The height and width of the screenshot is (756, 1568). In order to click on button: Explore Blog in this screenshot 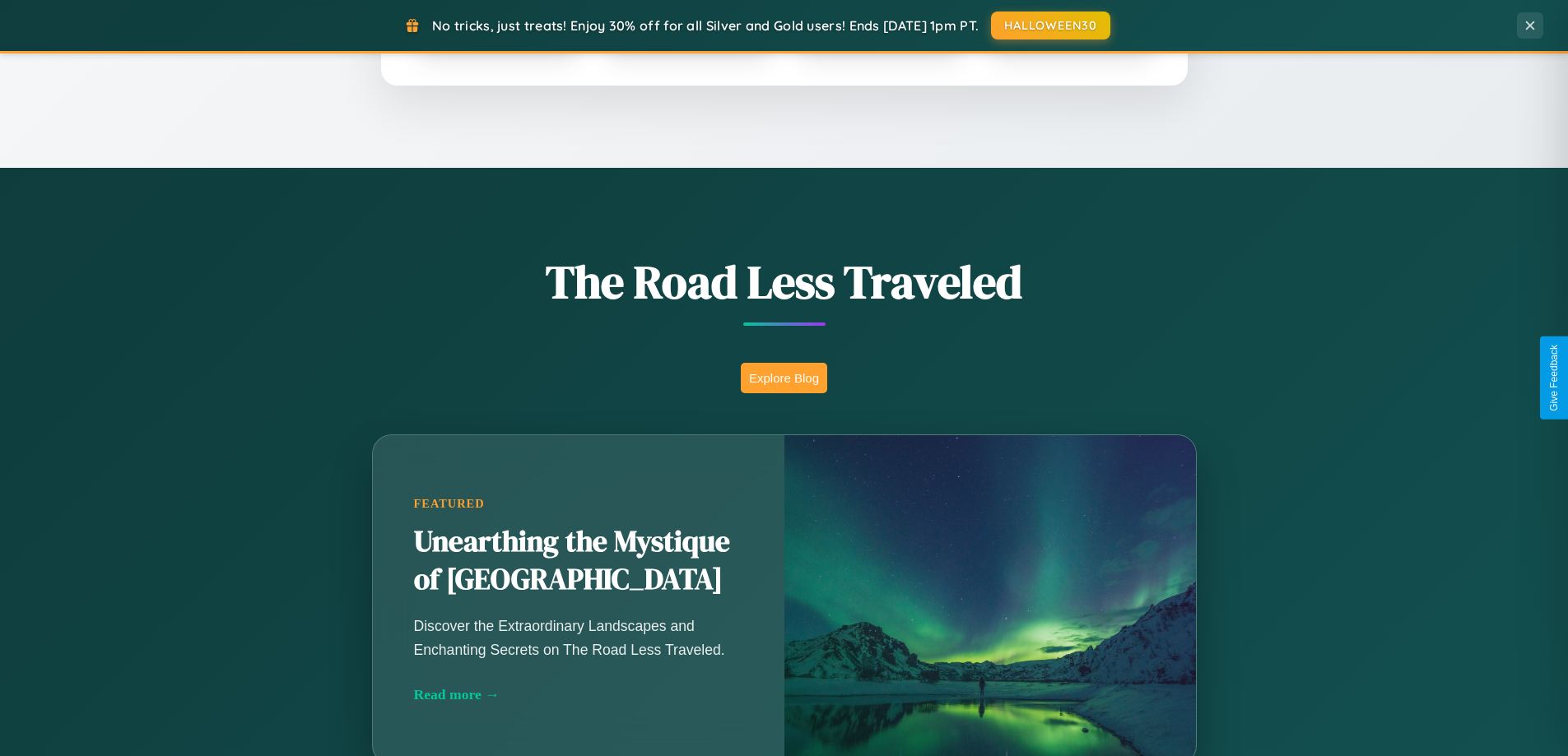, I will do `click(783, 378)`.